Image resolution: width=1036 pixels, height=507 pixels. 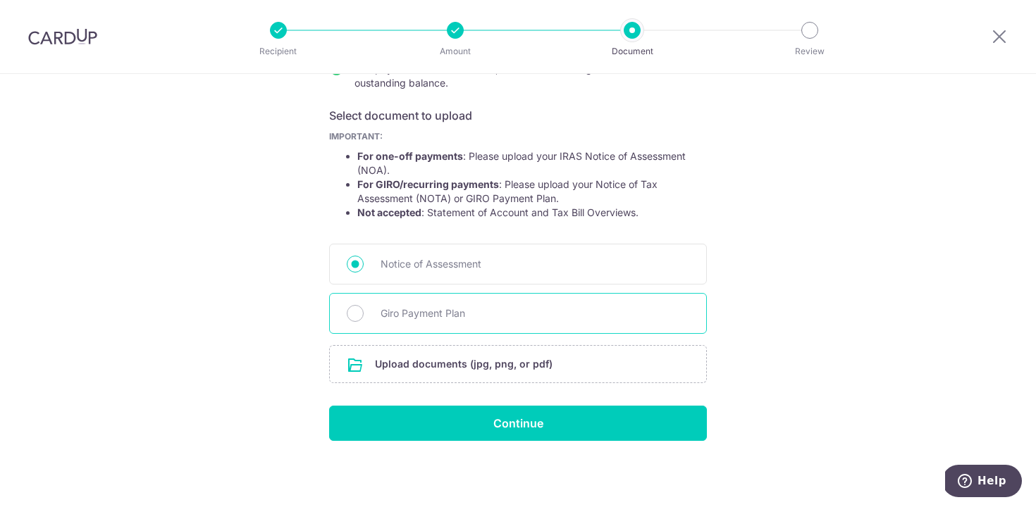 What do you see at coordinates (428, 184) in the screenshot?
I see `strong: For GIRO/recurring payments` at bounding box center [428, 184].